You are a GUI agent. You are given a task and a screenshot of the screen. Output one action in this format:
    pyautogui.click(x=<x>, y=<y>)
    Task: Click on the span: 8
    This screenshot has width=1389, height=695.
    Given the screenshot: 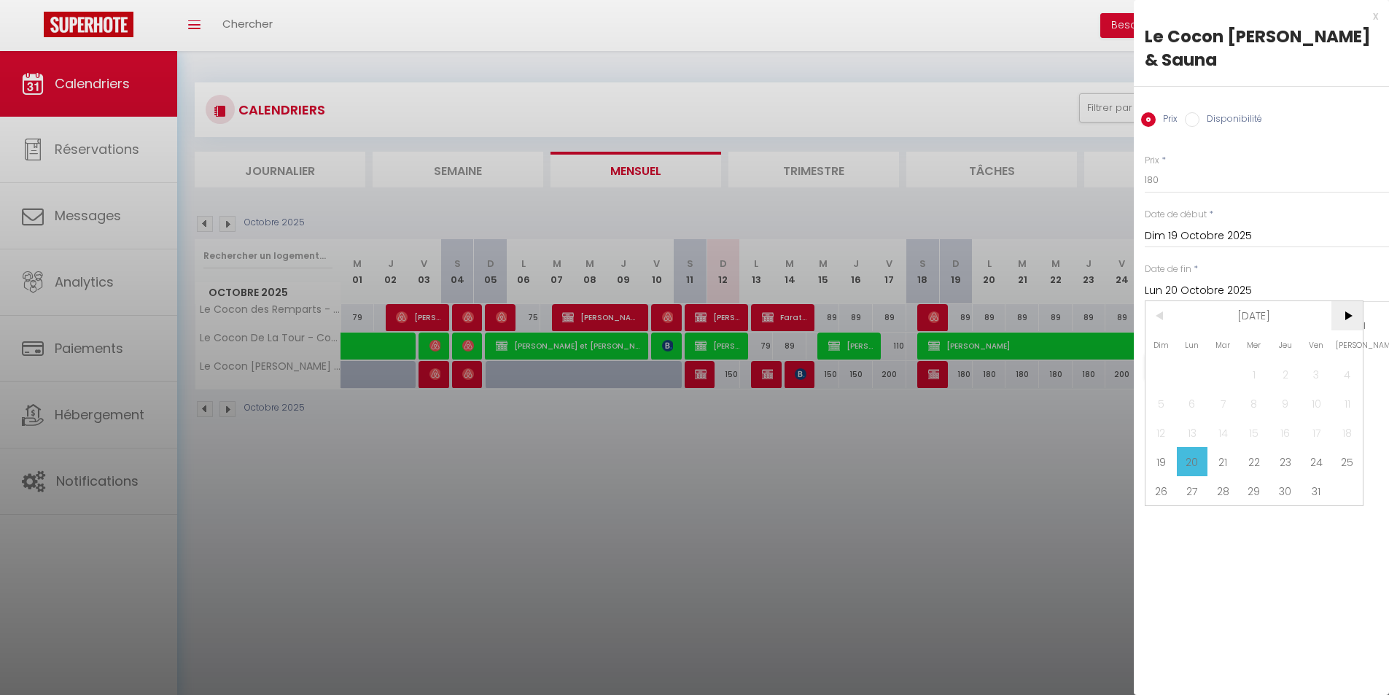 What is the action you would take?
    pyautogui.click(x=1254, y=403)
    